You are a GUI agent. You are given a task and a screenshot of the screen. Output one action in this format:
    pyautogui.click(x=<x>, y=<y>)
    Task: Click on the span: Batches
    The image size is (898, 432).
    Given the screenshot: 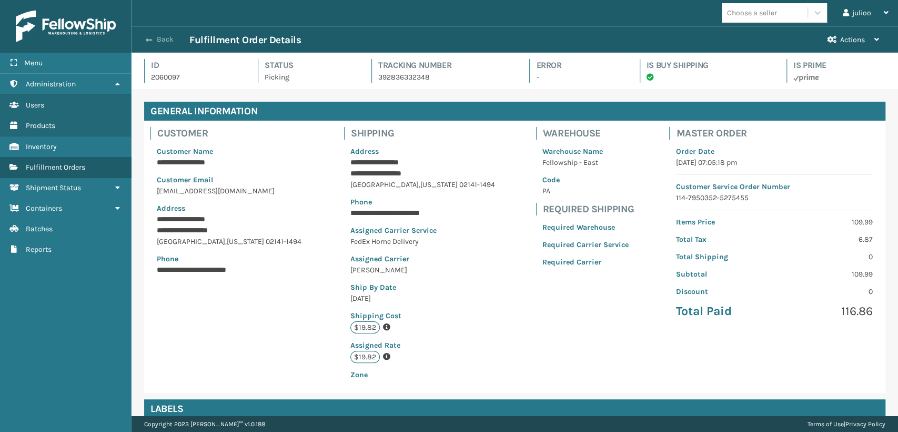 What is the action you would take?
    pyautogui.click(x=39, y=228)
    